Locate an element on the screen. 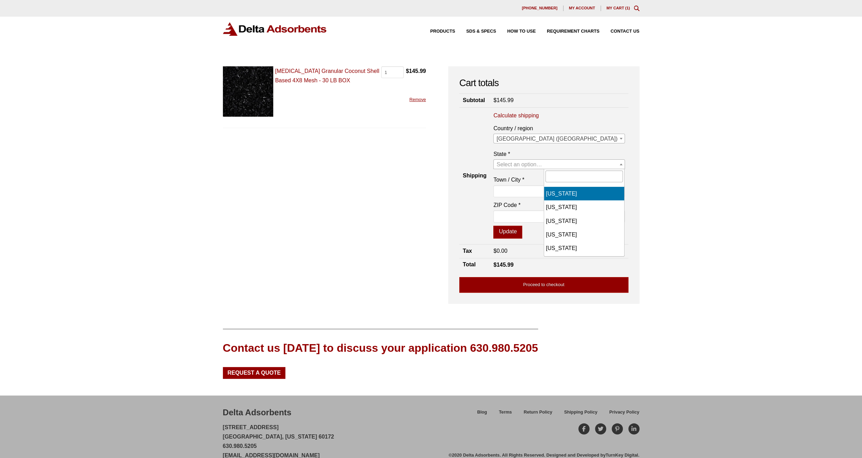 This screenshot has width=862, height=458. a: My account is located at coordinates (582, 8).